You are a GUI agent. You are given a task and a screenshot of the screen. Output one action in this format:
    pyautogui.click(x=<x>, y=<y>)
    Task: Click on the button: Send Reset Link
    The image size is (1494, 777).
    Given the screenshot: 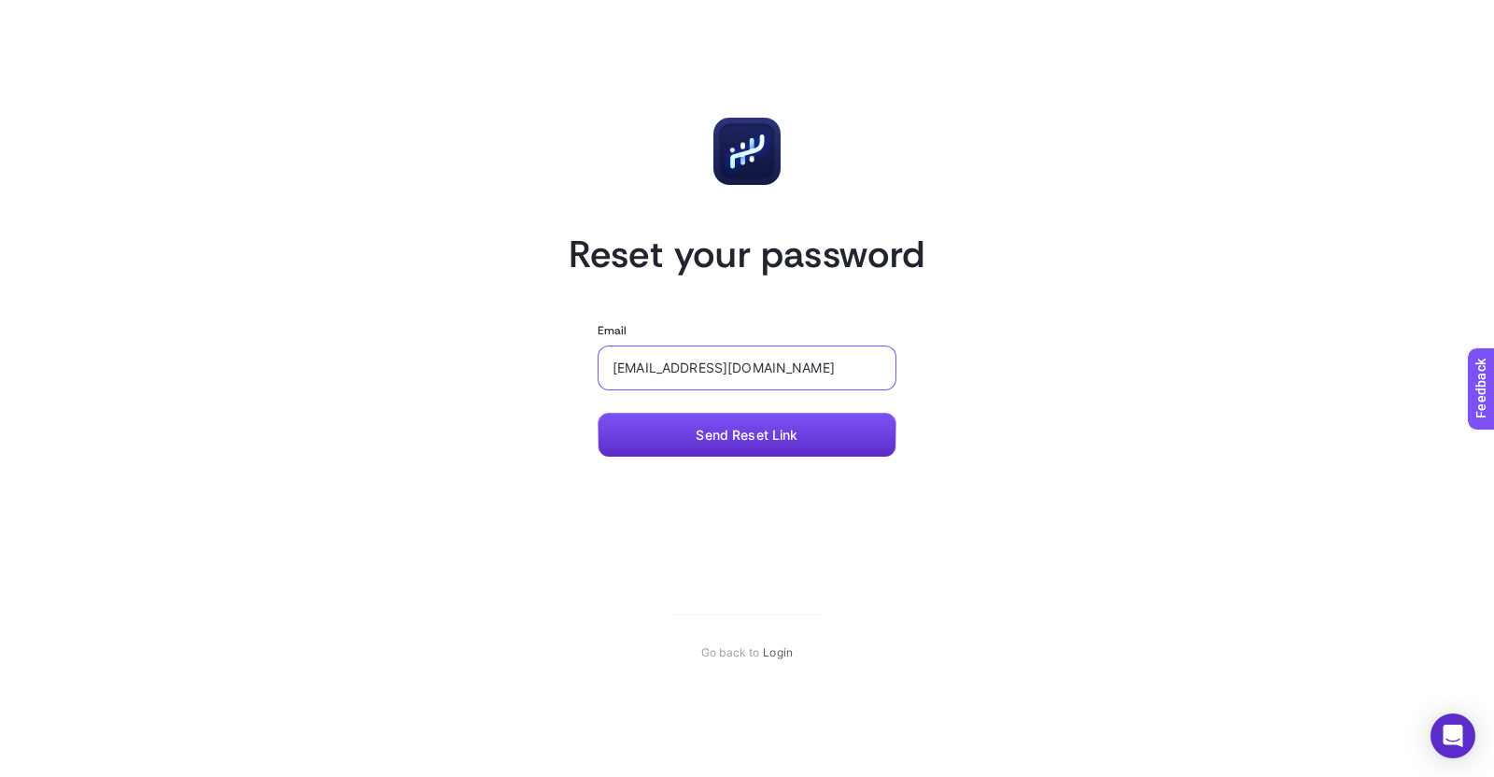 What is the action you would take?
    pyautogui.click(x=747, y=435)
    